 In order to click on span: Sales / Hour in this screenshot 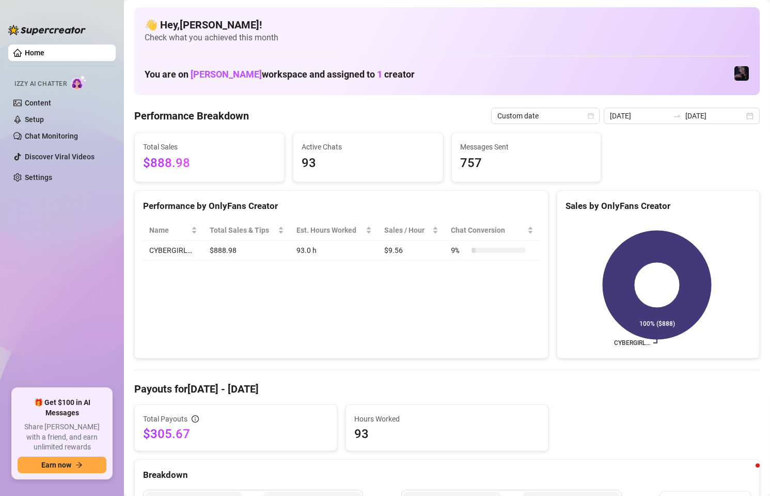, I will do `click(407, 230)`.